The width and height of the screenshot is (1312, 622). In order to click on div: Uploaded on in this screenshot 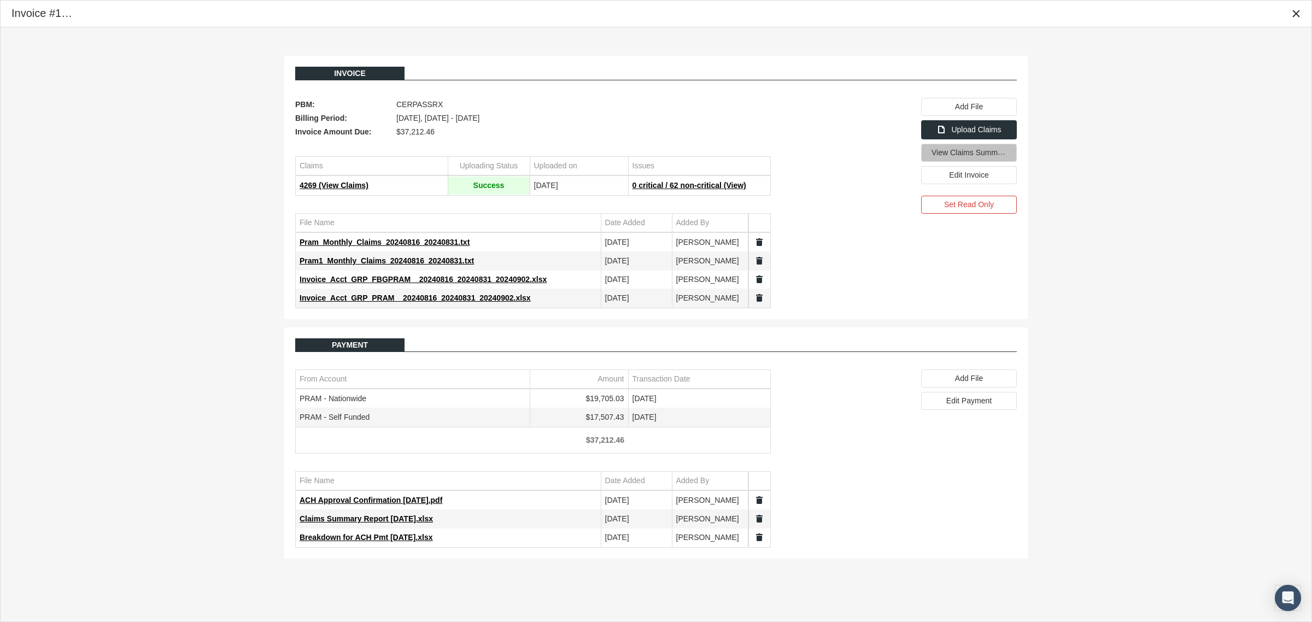, I will do `click(556, 166)`.